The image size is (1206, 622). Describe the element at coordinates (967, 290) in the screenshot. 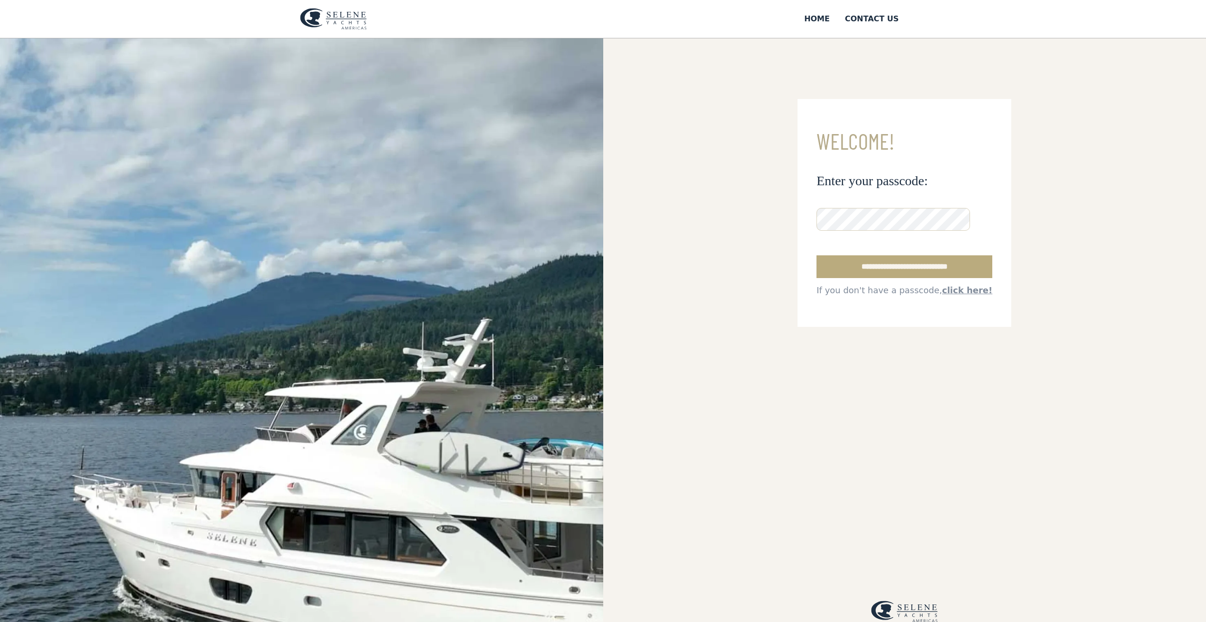

I see `a: click here!` at that location.